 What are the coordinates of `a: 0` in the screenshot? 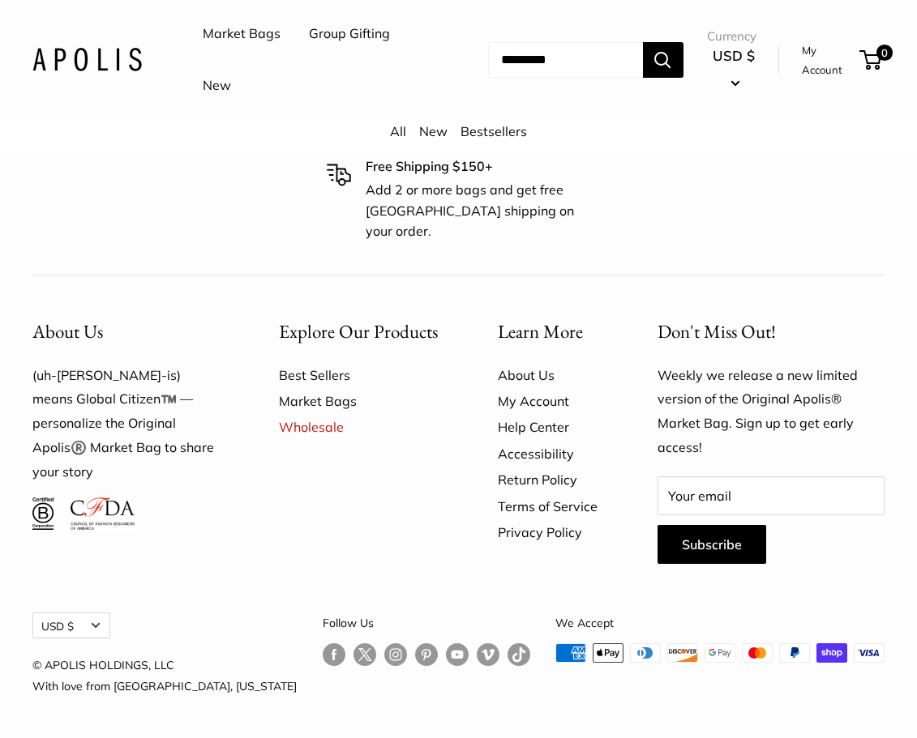 It's located at (870, 60).